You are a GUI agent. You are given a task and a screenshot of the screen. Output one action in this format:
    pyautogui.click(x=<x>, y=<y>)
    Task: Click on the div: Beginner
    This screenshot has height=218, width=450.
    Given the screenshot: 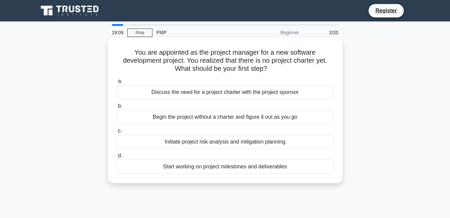 What is the action you would take?
    pyautogui.click(x=274, y=33)
    